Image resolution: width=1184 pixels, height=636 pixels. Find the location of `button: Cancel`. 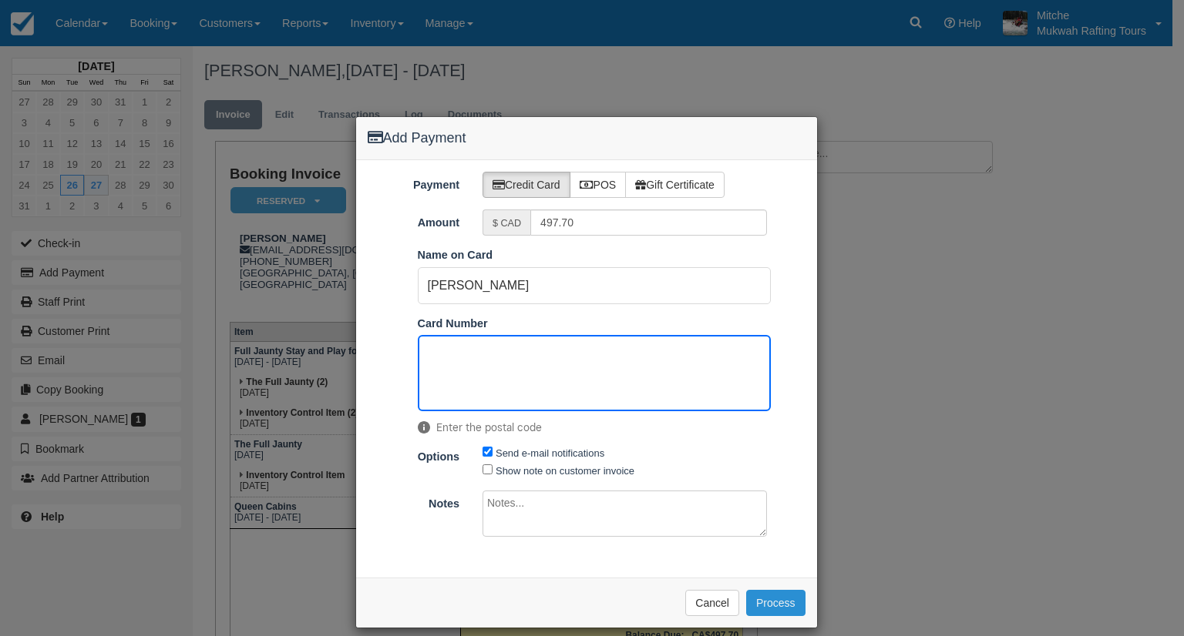

button: Cancel is located at coordinates (712, 603).